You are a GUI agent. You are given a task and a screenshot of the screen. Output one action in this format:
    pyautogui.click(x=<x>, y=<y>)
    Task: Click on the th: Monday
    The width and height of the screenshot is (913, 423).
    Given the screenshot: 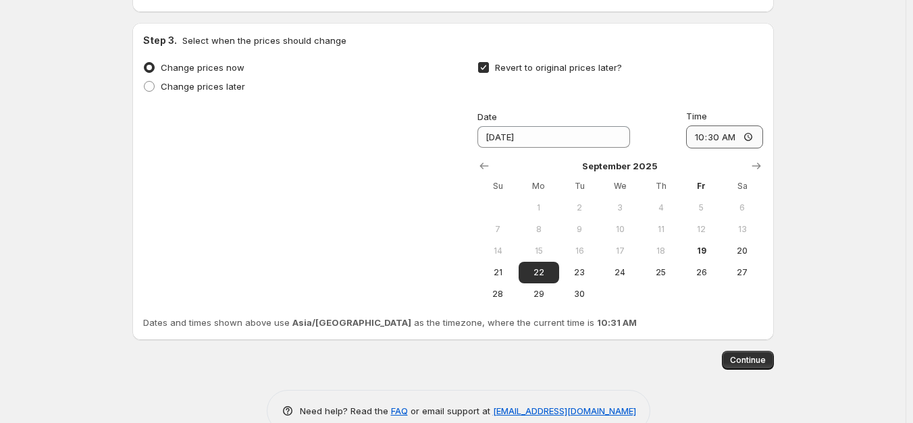 What is the action you would take?
    pyautogui.click(x=539, y=186)
    